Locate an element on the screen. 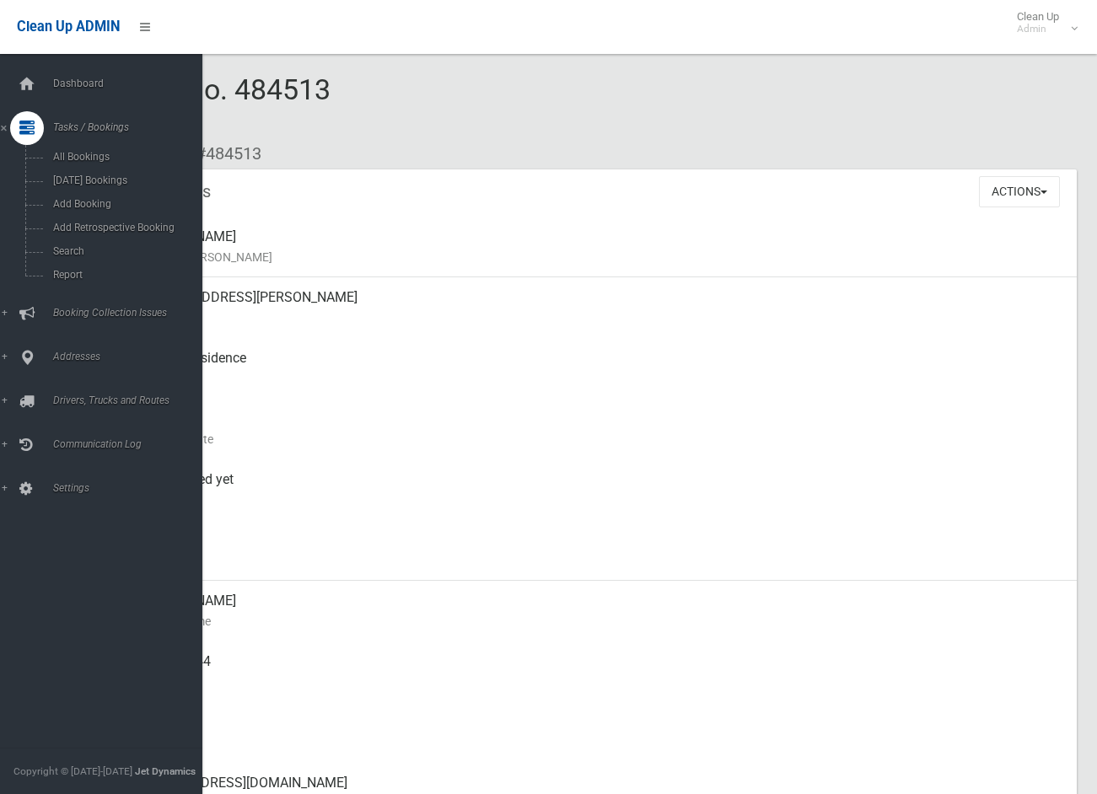  span: Add Booking is located at coordinates (125, 204).